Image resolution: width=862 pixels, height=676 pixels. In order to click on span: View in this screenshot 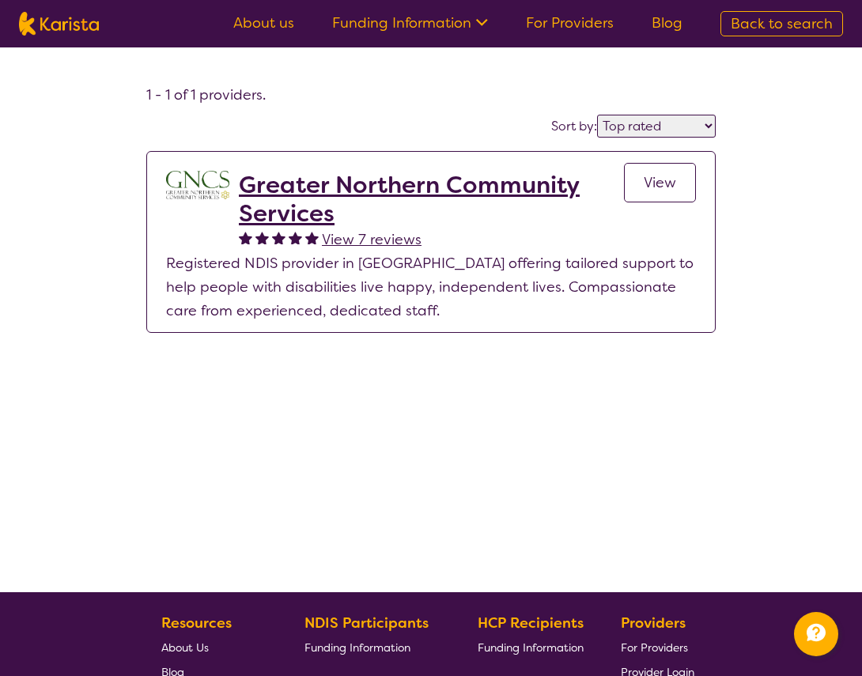, I will do `click(659, 183)`.